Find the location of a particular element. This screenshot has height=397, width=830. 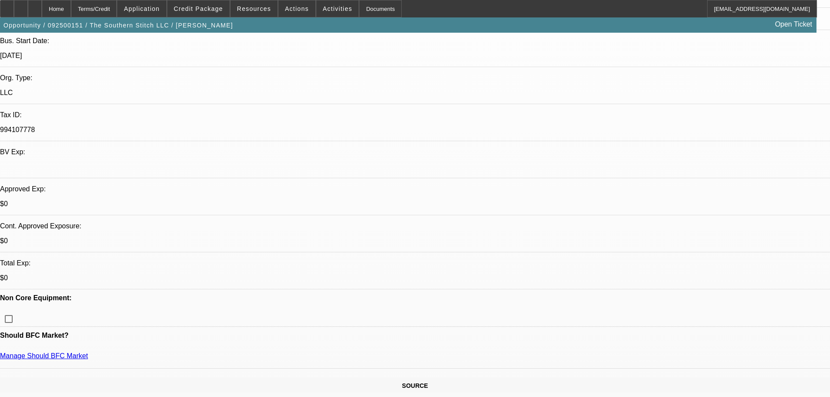

button: Activities is located at coordinates (338, 9).